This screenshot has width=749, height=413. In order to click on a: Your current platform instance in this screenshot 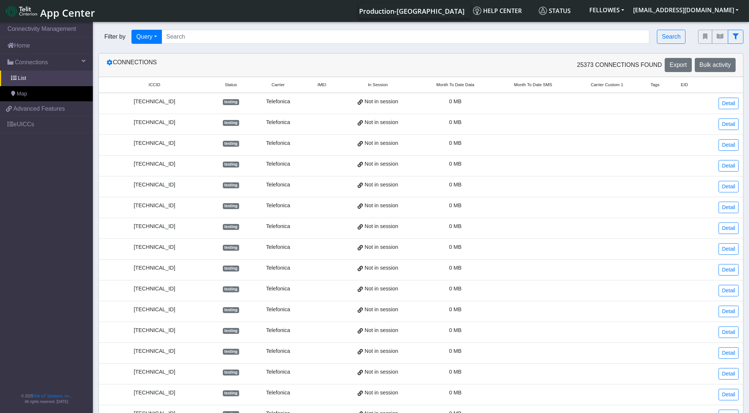, I will do `click(412, 11)`.